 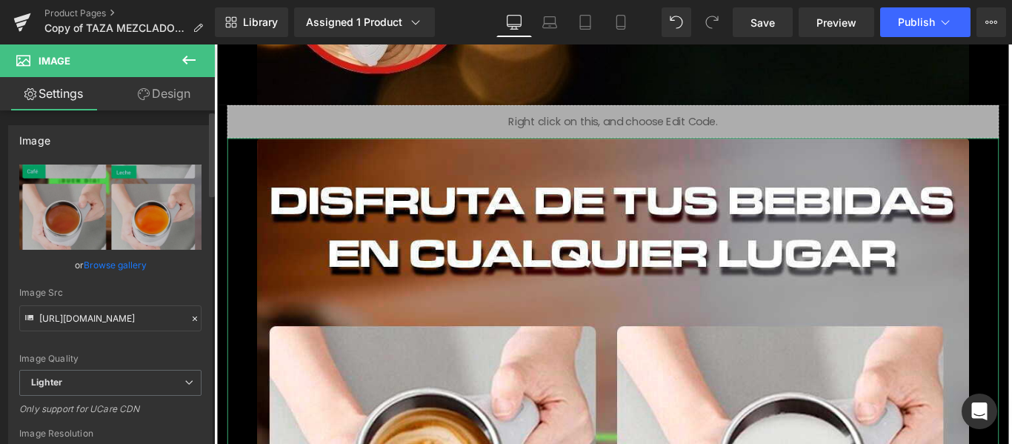 What do you see at coordinates (836, 22) in the screenshot?
I see `span: Preview` at bounding box center [836, 22].